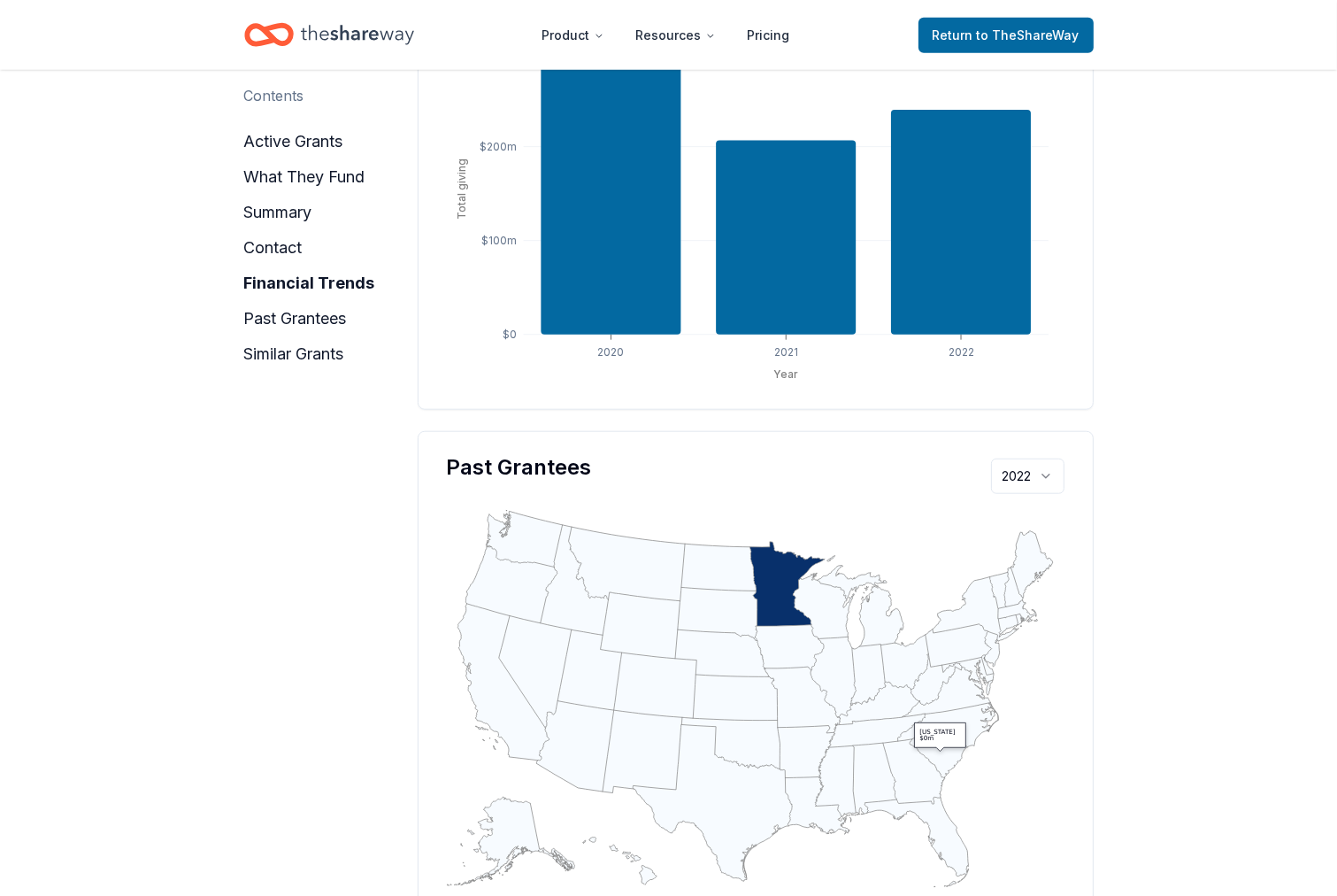  I want to click on button: financial trends, so click(310, 283).